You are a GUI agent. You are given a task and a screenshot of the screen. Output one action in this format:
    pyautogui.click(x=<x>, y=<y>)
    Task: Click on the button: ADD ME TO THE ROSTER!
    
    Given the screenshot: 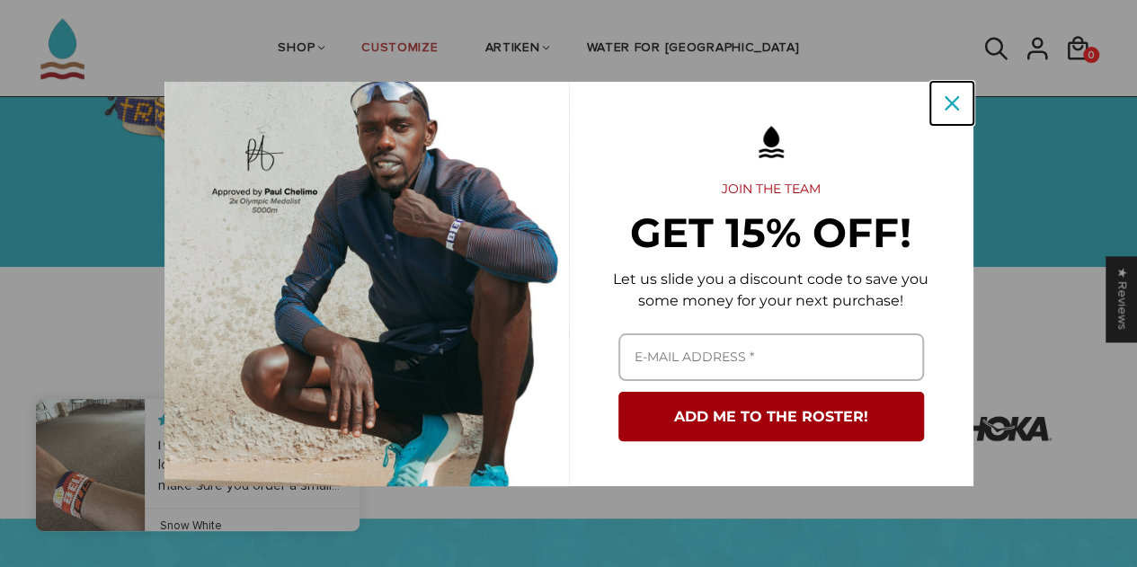 What is the action you would take?
    pyautogui.click(x=771, y=416)
    